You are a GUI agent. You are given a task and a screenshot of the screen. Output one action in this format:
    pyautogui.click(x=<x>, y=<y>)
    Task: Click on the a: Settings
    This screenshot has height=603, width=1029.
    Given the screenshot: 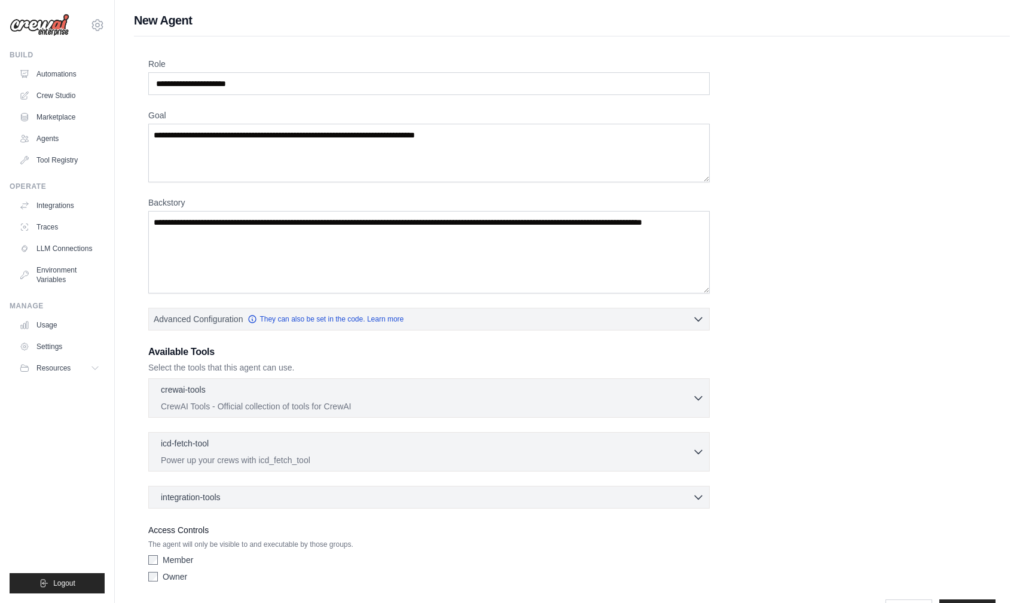 What is the action you would take?
    pyautogui.click(x=59, y=347)
    